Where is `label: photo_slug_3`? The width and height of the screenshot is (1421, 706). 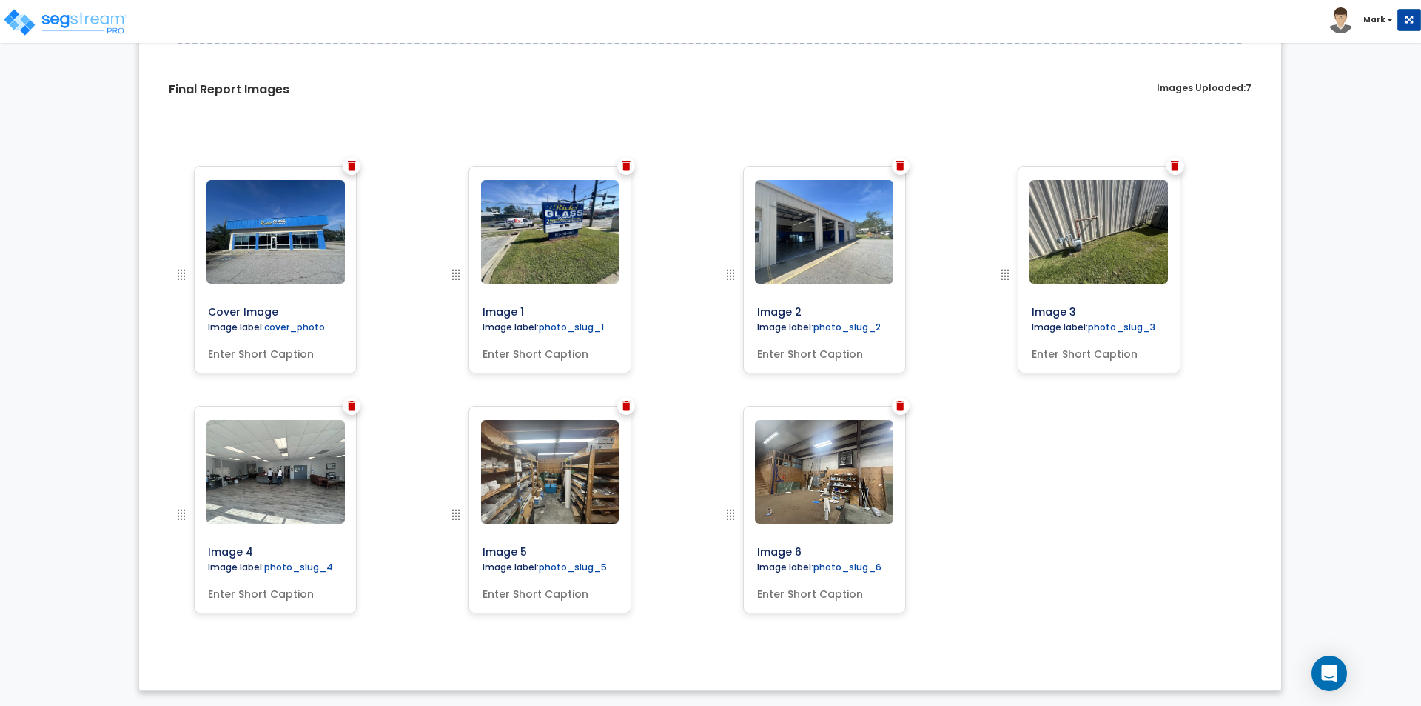 label: photo_slug_3 is located at coordinates (1122, 326).